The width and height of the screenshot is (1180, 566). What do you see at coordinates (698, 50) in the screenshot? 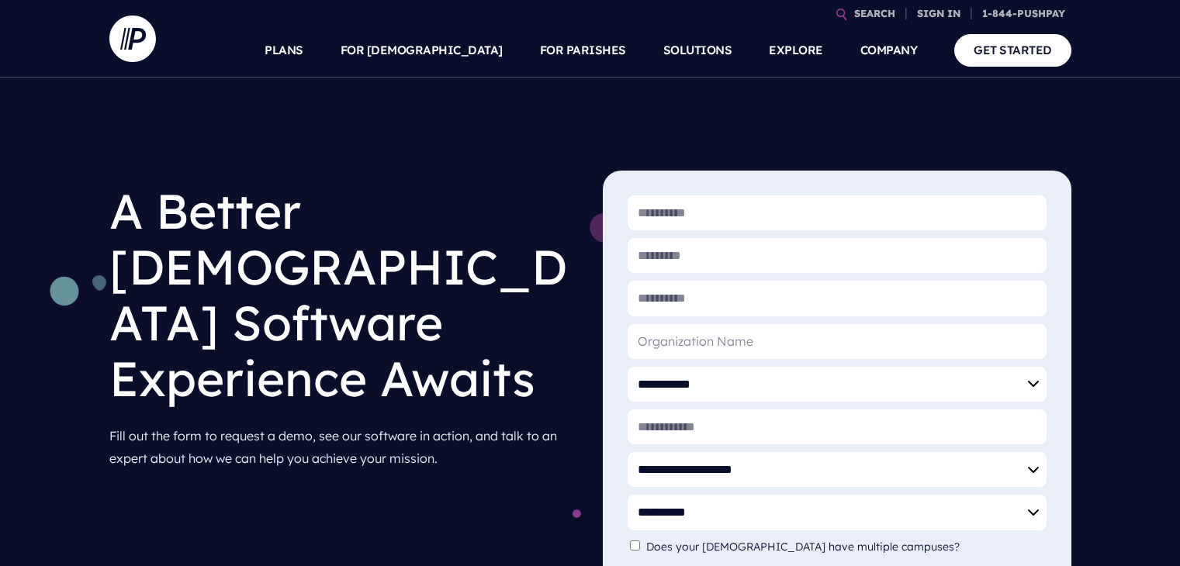
I see `a: SOLUTIONS` at bounding box center [698, 50].